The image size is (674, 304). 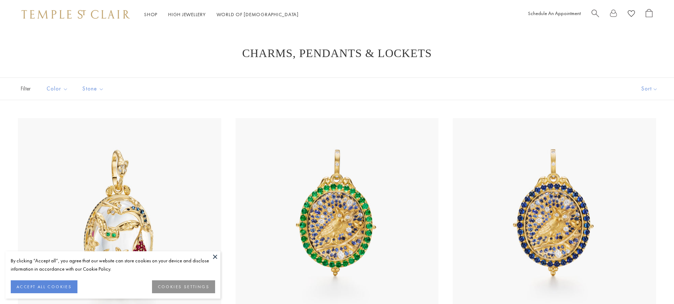 What do you see at coordinates (221, 14) in the screenshot?
I see `nav: Main navigation` at bounding box center [221, 14].